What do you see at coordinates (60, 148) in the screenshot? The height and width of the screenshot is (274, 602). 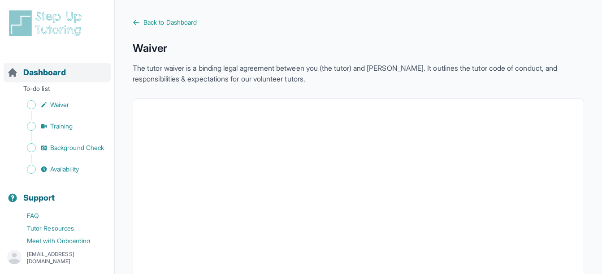 I see `a: Background Check` at bounding box center [60, 148].